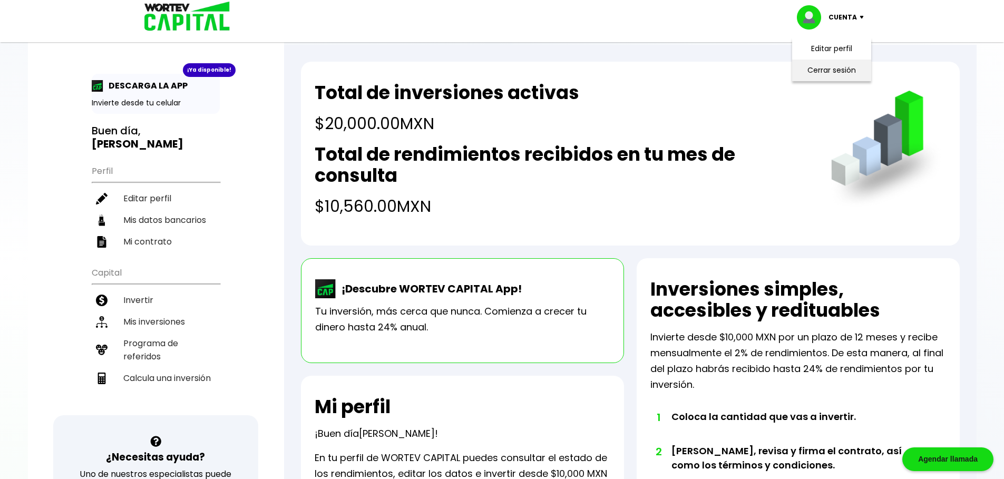 Image resolution: width=1004 pixels, height=479 pixels. I want to click on li: Mi contrato, so click(156, 241).